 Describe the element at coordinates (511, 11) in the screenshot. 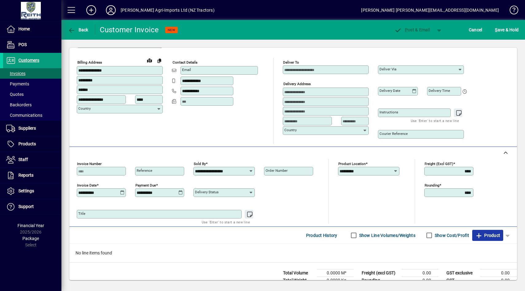

I see `a: Knowledge Base` at that location.